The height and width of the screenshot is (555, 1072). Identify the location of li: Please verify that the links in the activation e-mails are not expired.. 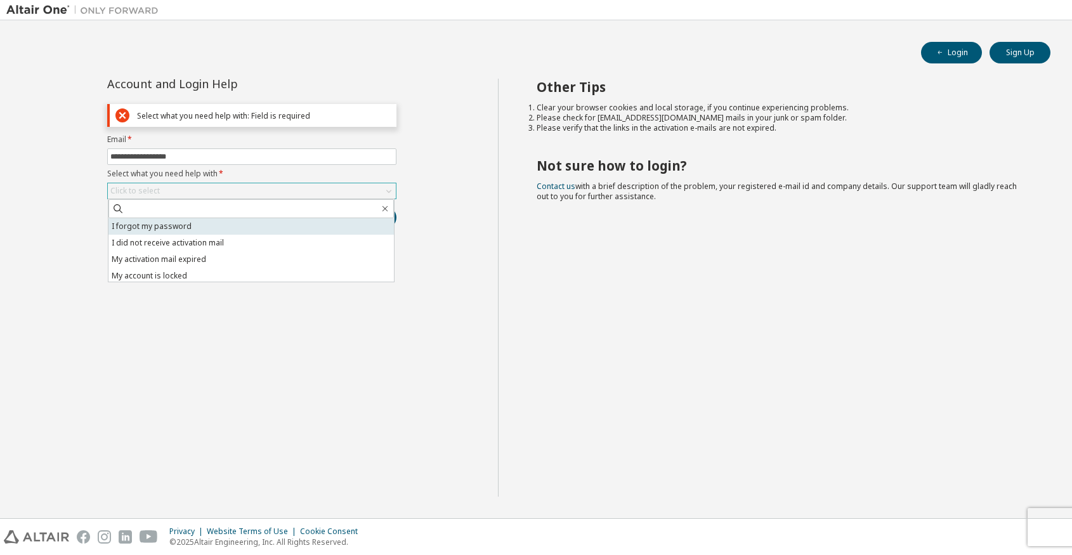
(782, 128).